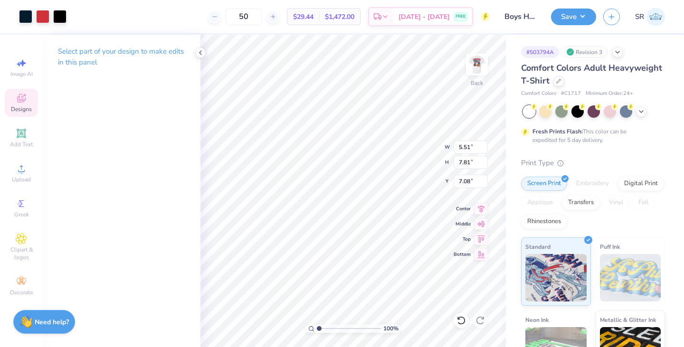  Describe the element at coordinates (592, 74) in the screenshot. I see `span: Comfort Colors Adult Heavyweight T-Shirt` at that location.